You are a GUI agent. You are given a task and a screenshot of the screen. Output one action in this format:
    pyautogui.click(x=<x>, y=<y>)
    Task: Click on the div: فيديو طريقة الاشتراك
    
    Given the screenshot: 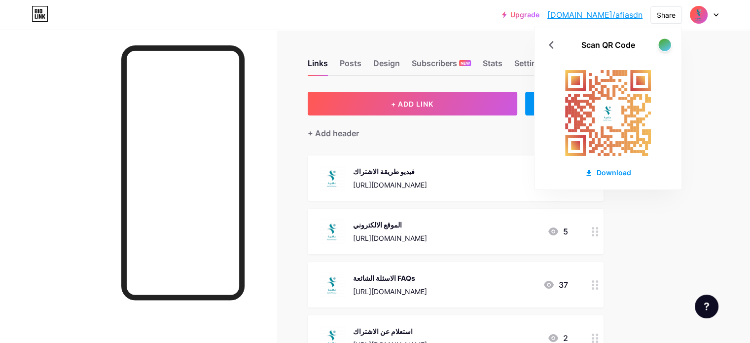 What is the action you would take?
    pyautogui.click(x=390, y=171)
    